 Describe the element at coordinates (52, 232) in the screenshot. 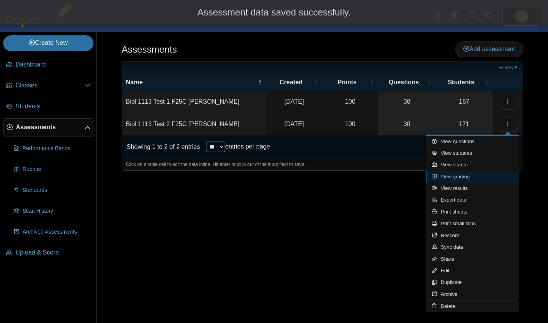

I see `a: Archived Assessments` at that location.